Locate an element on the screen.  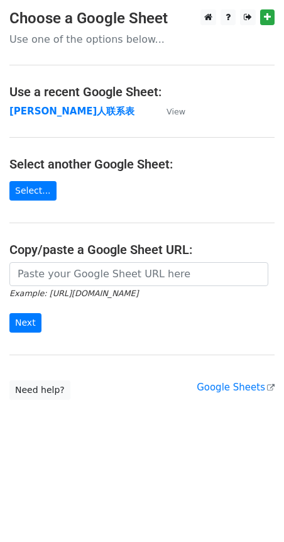
h4: Select another Google Sheet: is located at coordinates (142, 164).